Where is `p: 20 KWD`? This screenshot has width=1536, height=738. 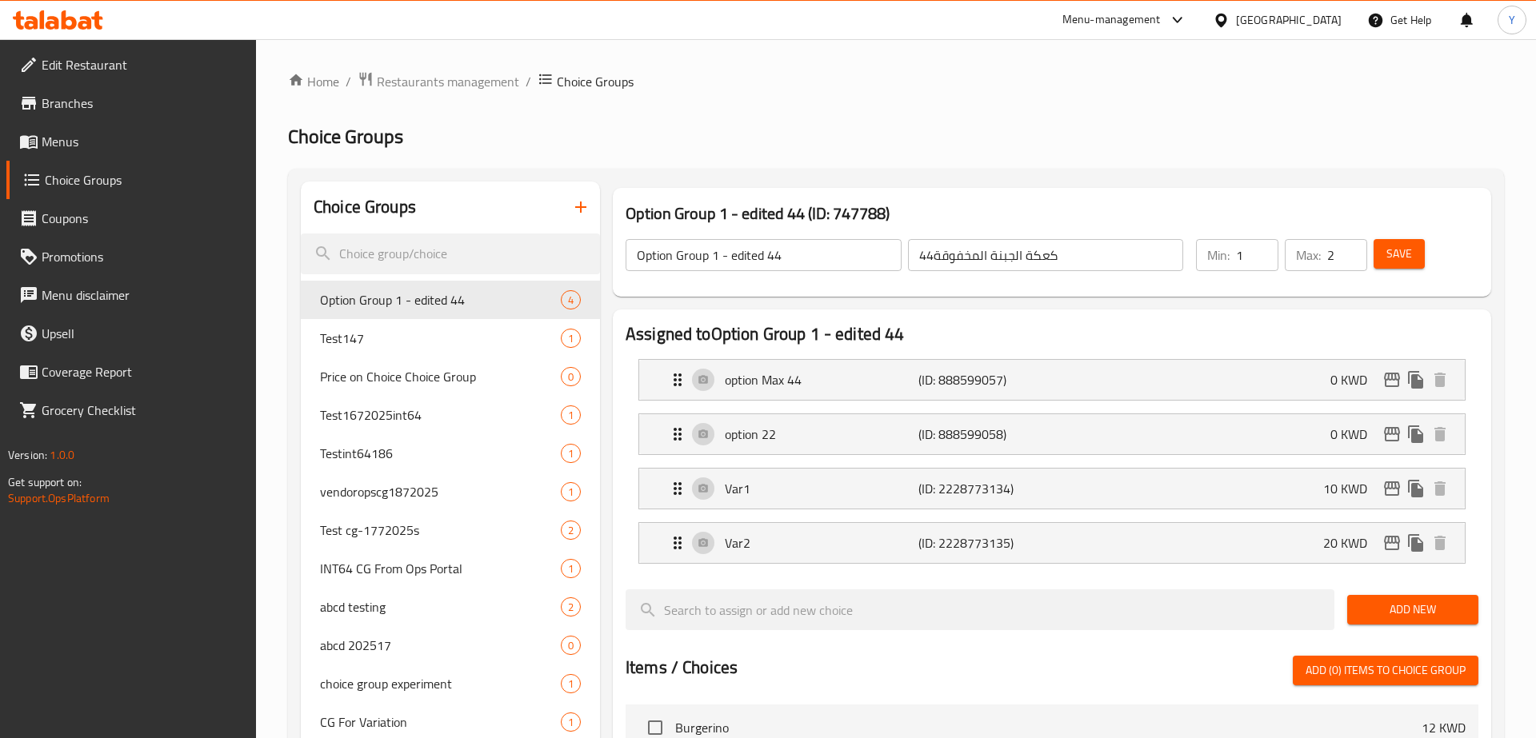
p: 20 KWD is located at coordinates (1351, 543).